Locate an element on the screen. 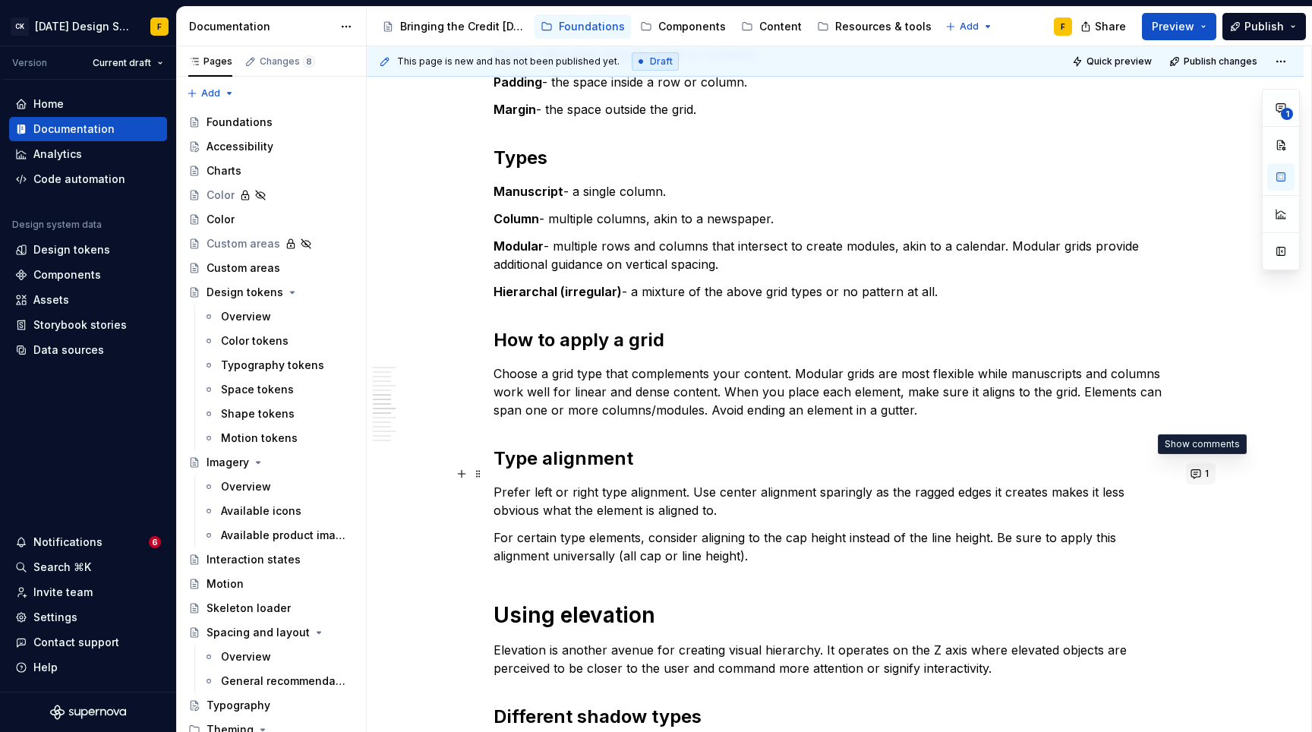 This screenshot has height=732, width=1312. div: Pages is located at coordinates (210, 61).